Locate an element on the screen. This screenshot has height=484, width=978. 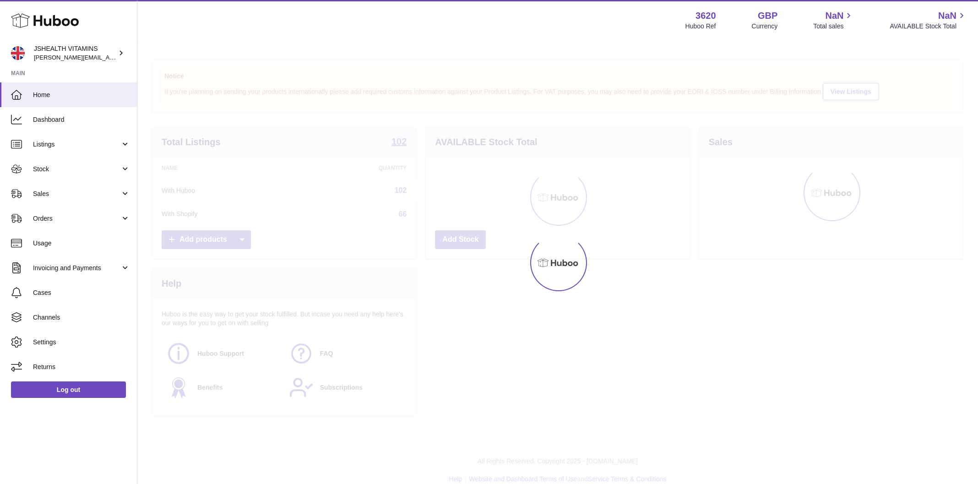
span: Cases is located at coordinates (81, 292).